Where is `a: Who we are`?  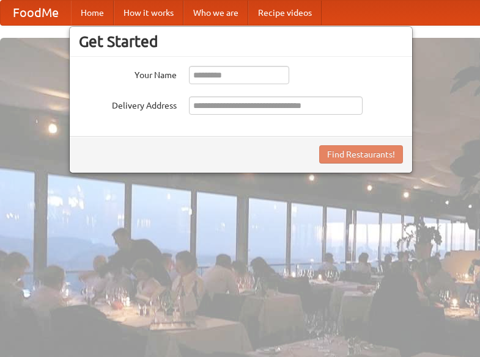
a: Who we are is located at coordinates (216, 13).